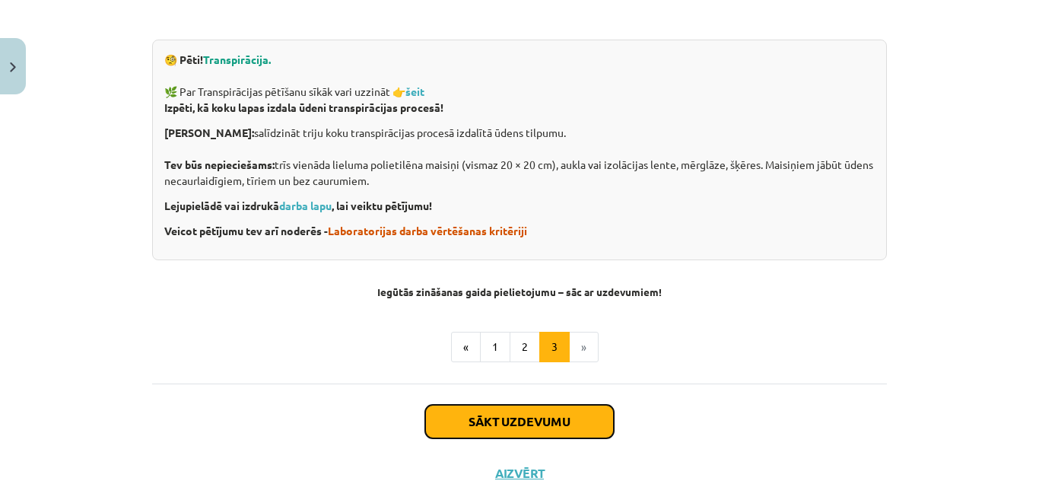 The width and height of the screenshot is (1039, 500). What do you see at coordinates (520, 421) in the screenshot?
I see `button: Sākt uzdevumu` at bounding box center [520, 421].